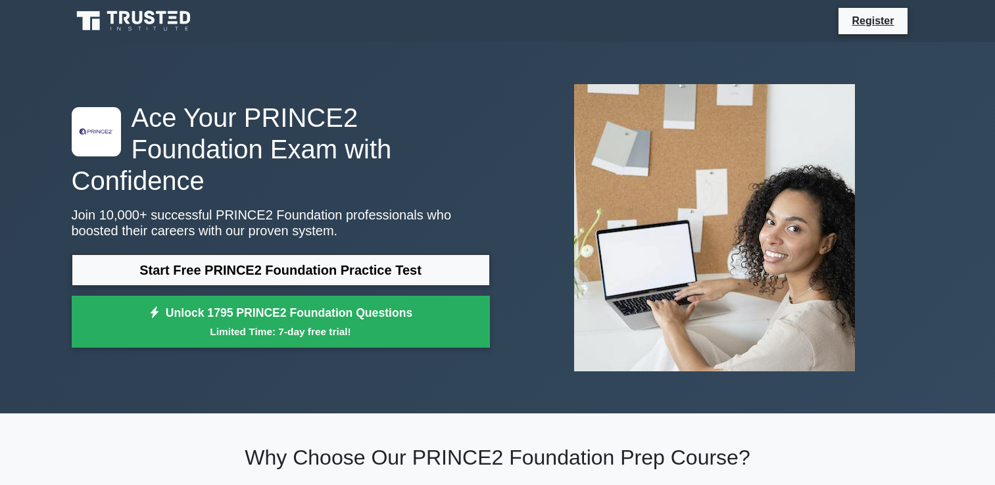  What do you see at coordinates (281, 149) in the screenshot?
I see `h1: Ace Your PRINCE2 Foundation Exam with Confidence` at bounding box center [281, 149].